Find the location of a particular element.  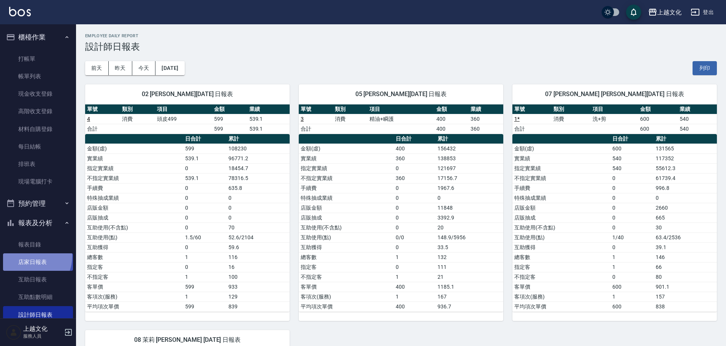

h2: Employee Daily Report is located at coordinates (401, 36).